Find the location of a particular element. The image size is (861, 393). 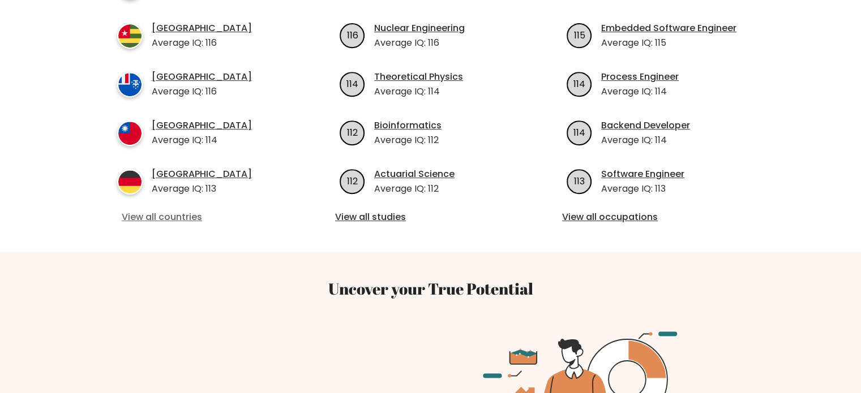

a: Backend Developer is located at coordinates (645, 126).